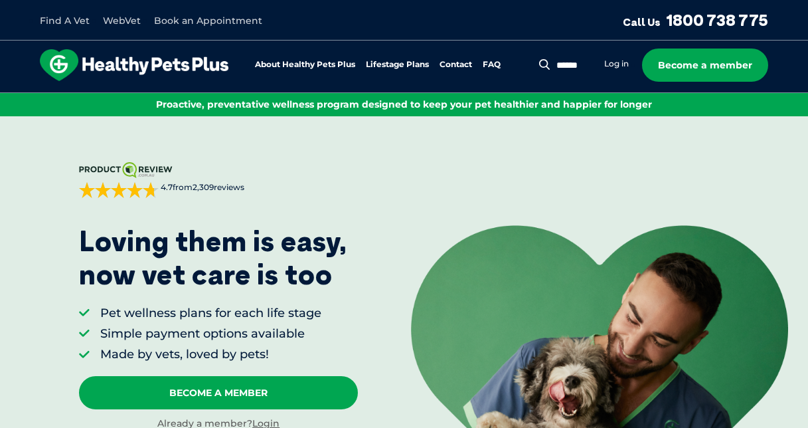 The height and width of the screenshot is (428, 808). I want to click on a: FAQ, so click(492, 64).